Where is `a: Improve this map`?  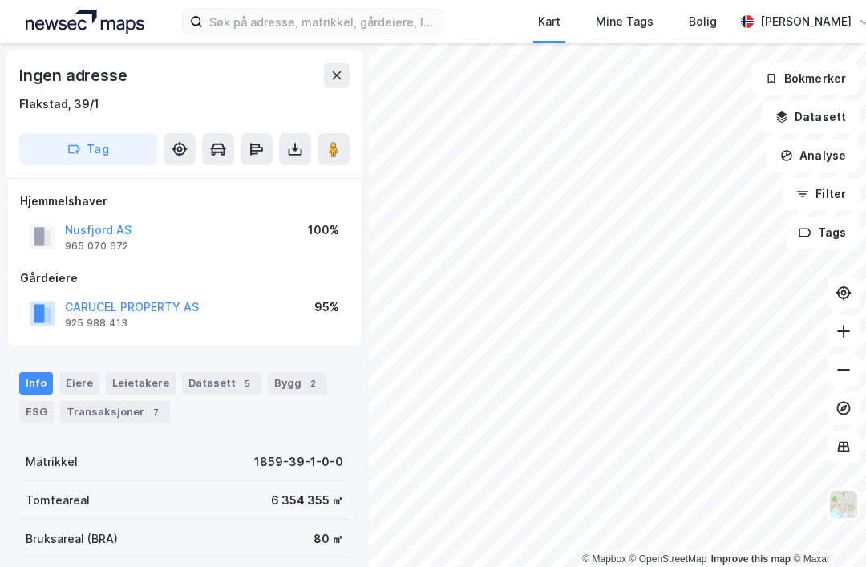 a: Improve this map is located at coordinates (751, 559).